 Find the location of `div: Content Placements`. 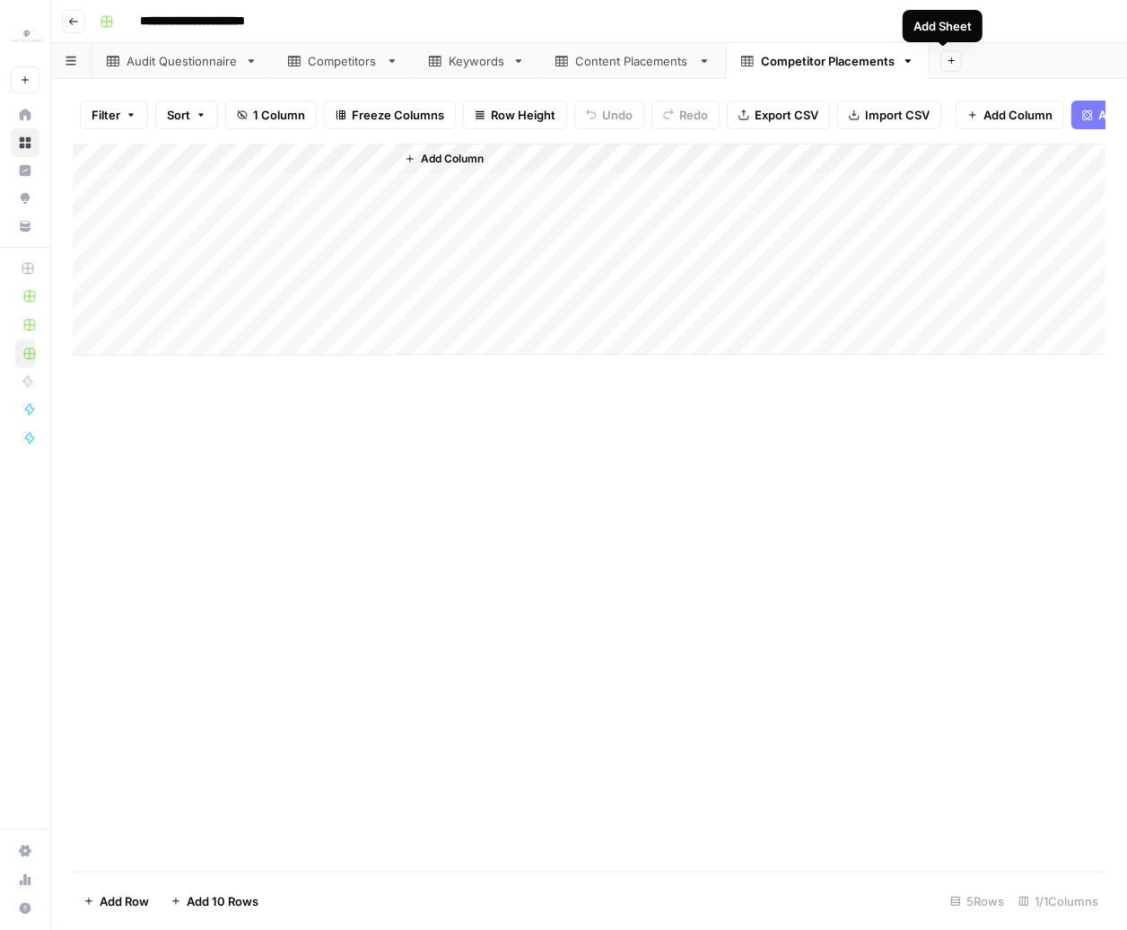

div: Content Placements is located at coordinates (633, 61).